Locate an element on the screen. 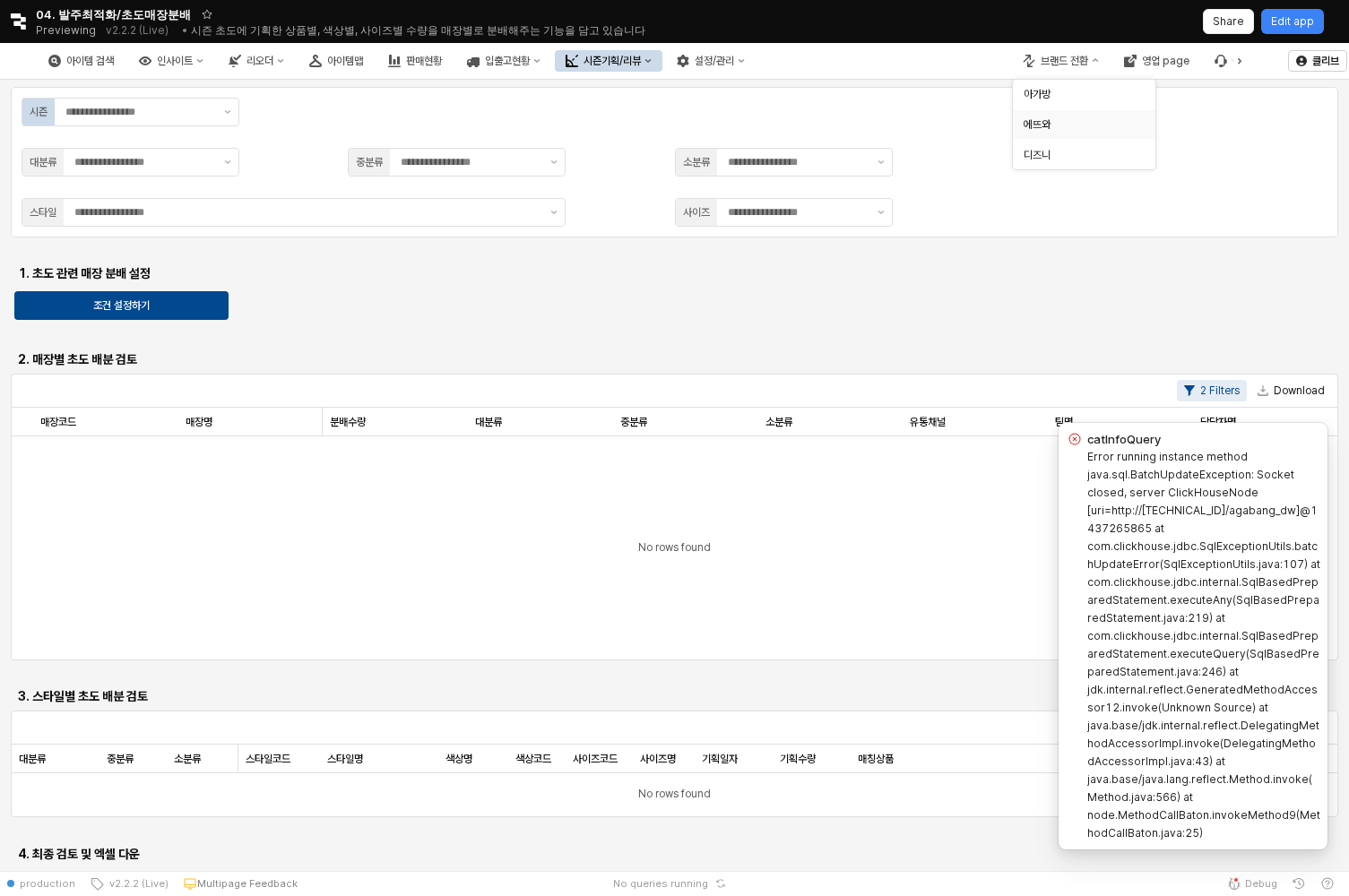 Image resolution: width=1349 pixels, height=896 pixels. div: error is located at coordinates (1075, 439).